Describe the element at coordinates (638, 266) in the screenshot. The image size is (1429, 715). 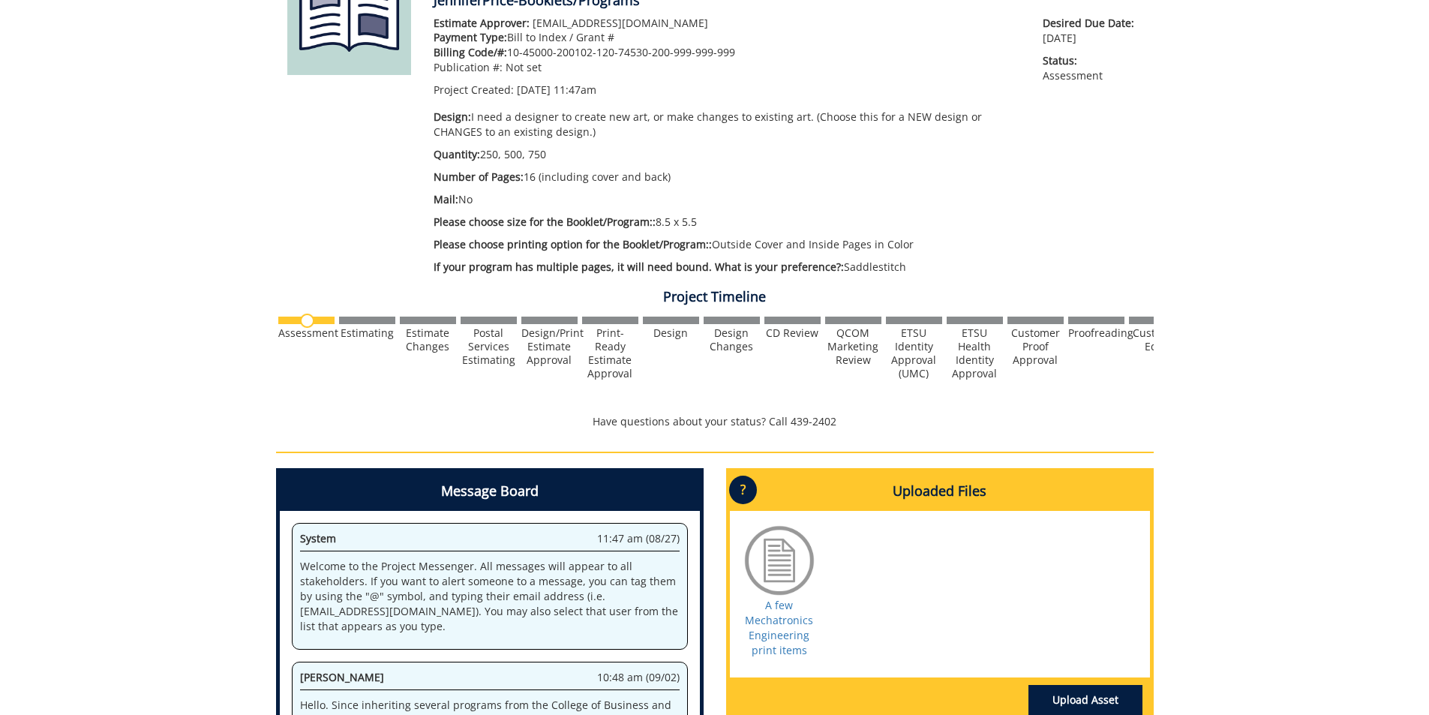
I see `span: If your program has multiple pages, it will need bound. What is your preference?:` at that location.